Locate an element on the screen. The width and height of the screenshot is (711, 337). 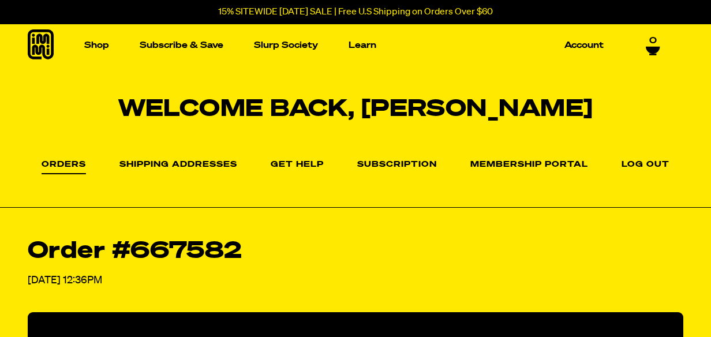
a: Shipping Addresses is located at coordinates (178, 165).